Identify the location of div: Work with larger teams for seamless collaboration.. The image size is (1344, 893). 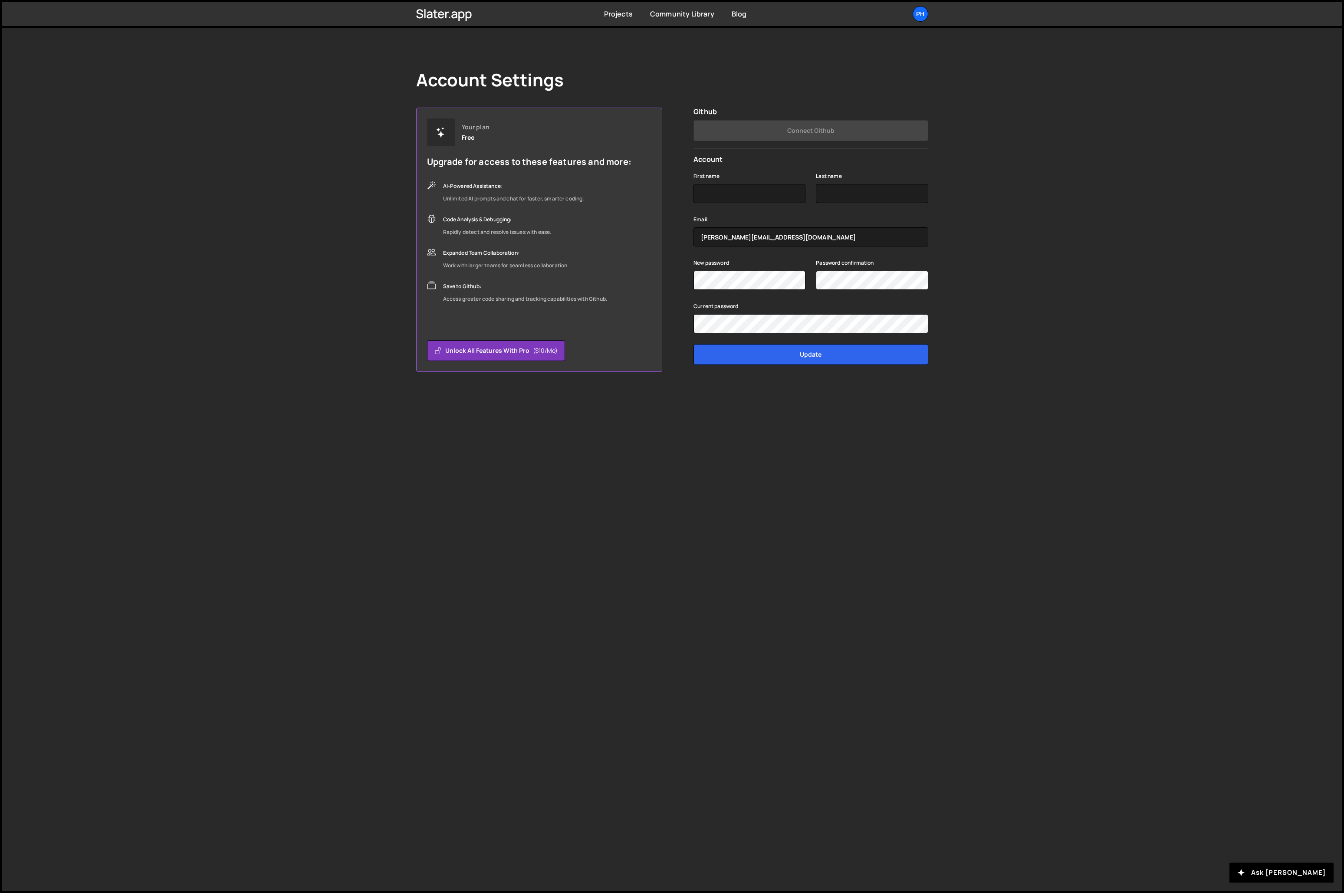
(506, 266).